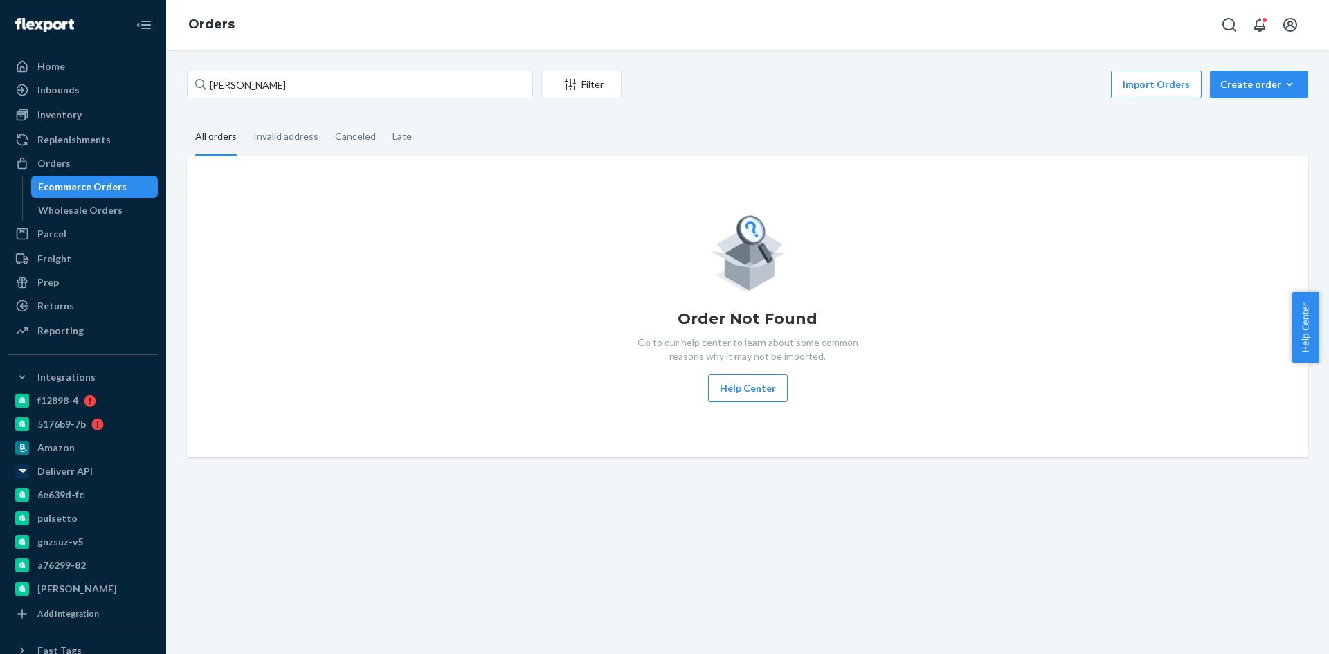 This screenshot has width=1329, height=654. I want to click on div: Reporting, so click(60, 331).